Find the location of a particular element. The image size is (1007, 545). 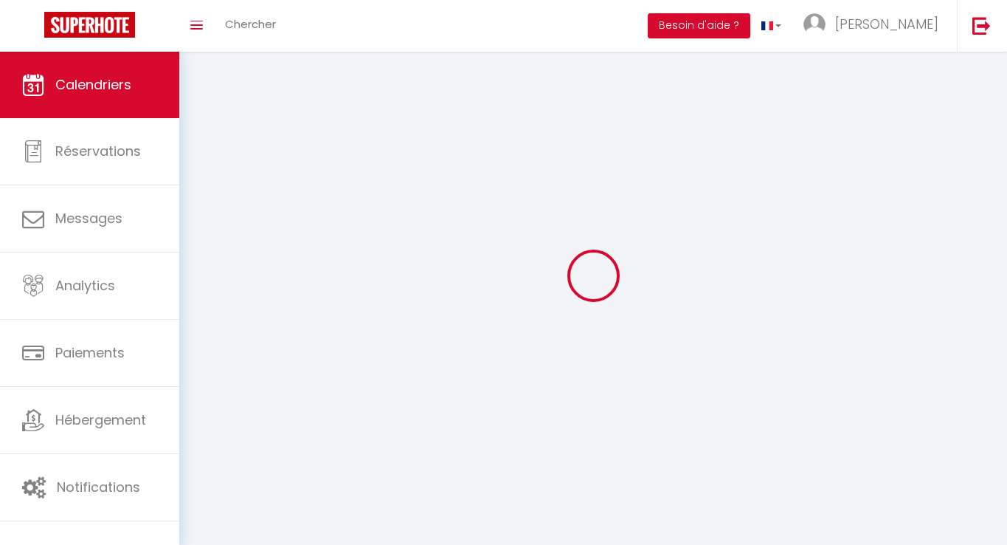

span: Paiements is located at coordinates (90, 352).